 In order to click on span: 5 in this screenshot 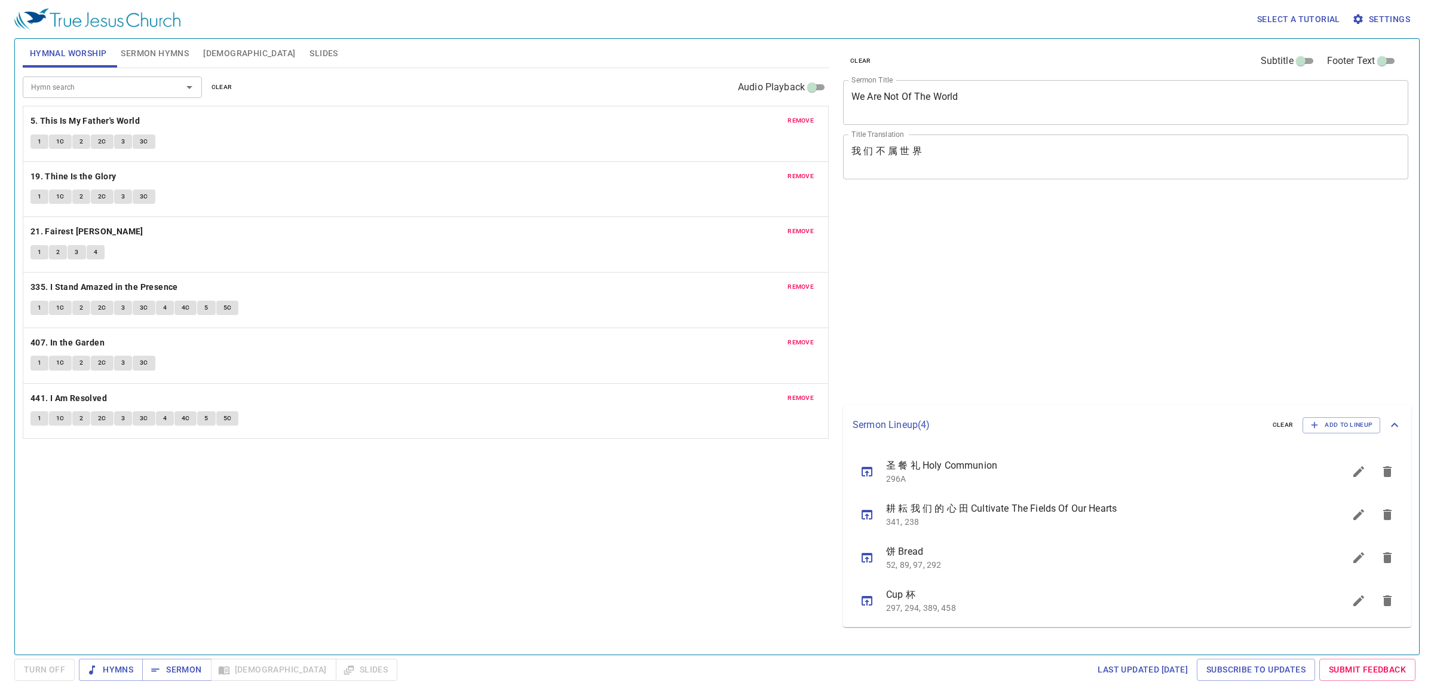, I will do `click(206, 308)`.